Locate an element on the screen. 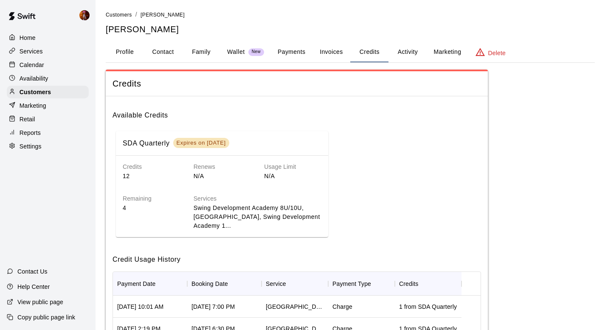 The width and height of the screenshot is (605, 330). h6: Credits is located at coordinates (151, 167).